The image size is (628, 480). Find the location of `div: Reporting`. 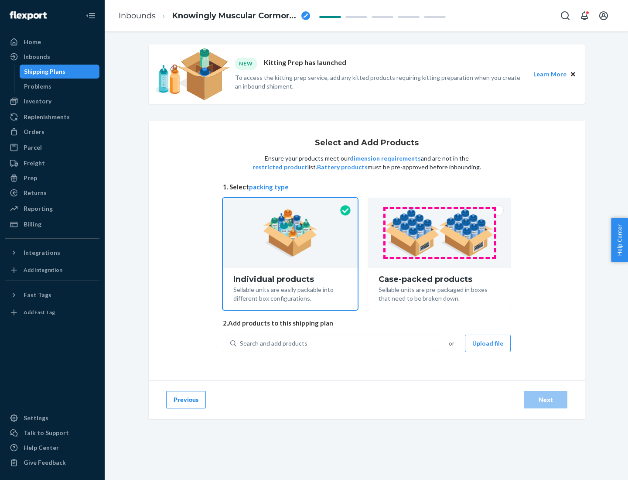

div: Reporting is located at coordinates (38, 208).